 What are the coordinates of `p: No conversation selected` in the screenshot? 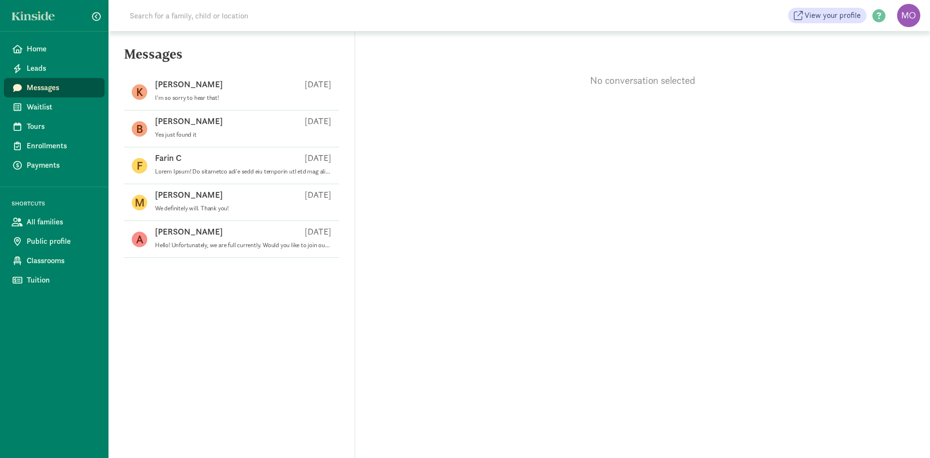 It's located at (642, 80).